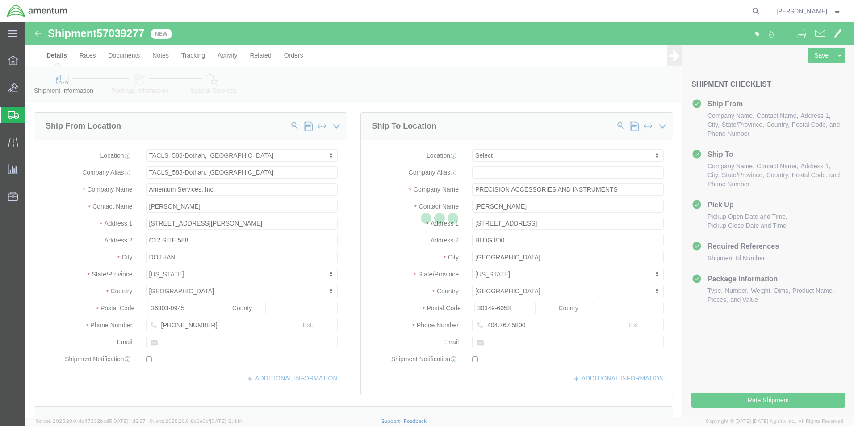 Image resolution: width=854 pixels, height=426 pixels. I want to click on span: Client: 2025.20.0-8c6e0cf, so click(196, 421).